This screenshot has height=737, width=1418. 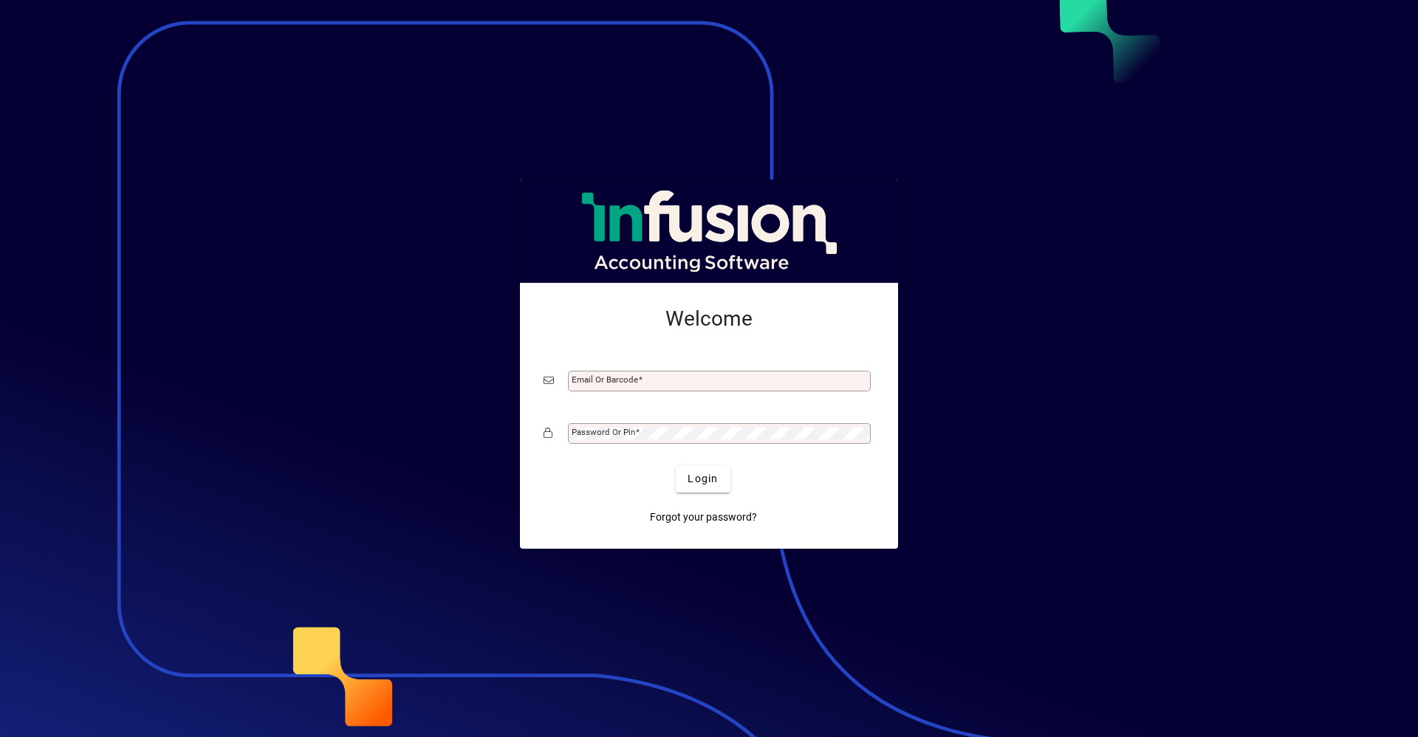 I want to click on button: Login, so click(x=702, y=479).